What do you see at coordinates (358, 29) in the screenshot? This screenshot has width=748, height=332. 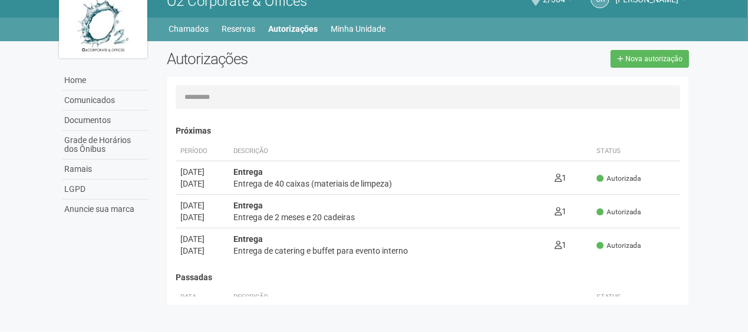 I see `a: Minha Unidade` at bounding box center [358, 29].